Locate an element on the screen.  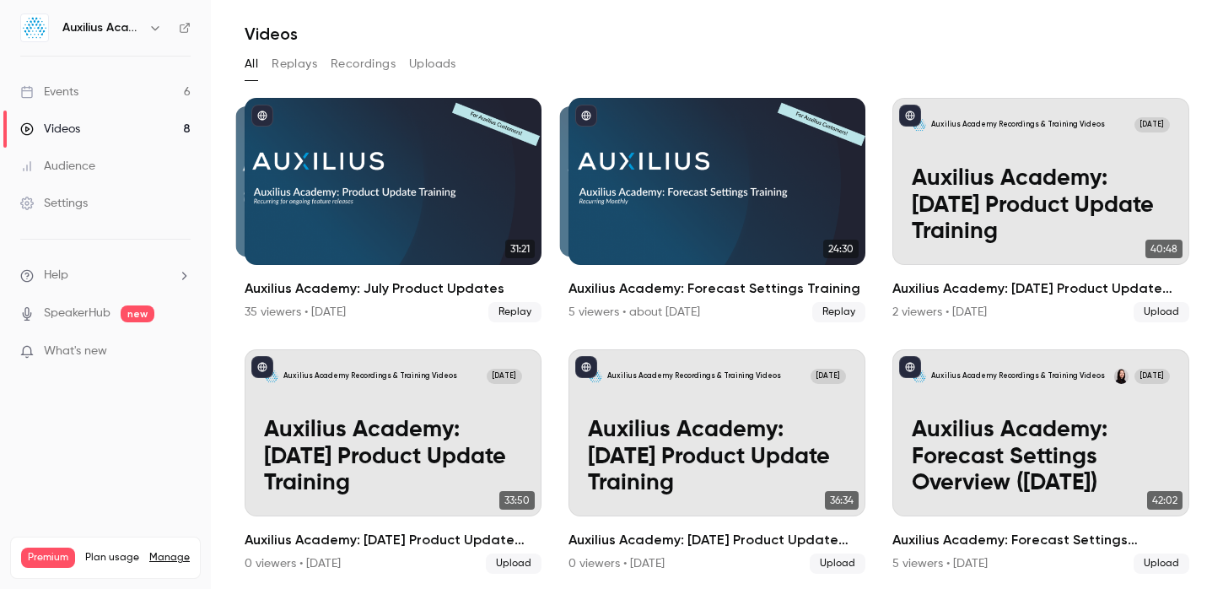
h2: Auxilius Academy: July Product Updates is located at coordinates (393, 289).